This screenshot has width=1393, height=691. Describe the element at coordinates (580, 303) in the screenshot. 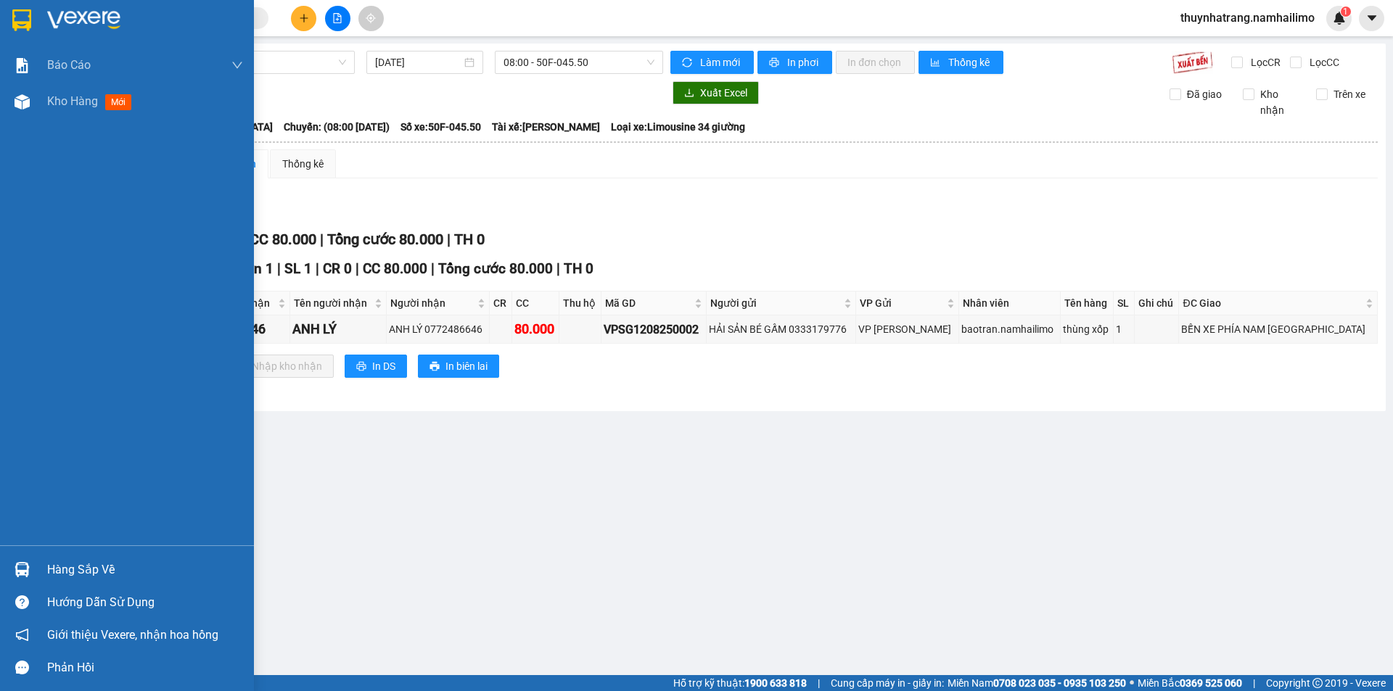

I see `th: Thu hộ` at that location.